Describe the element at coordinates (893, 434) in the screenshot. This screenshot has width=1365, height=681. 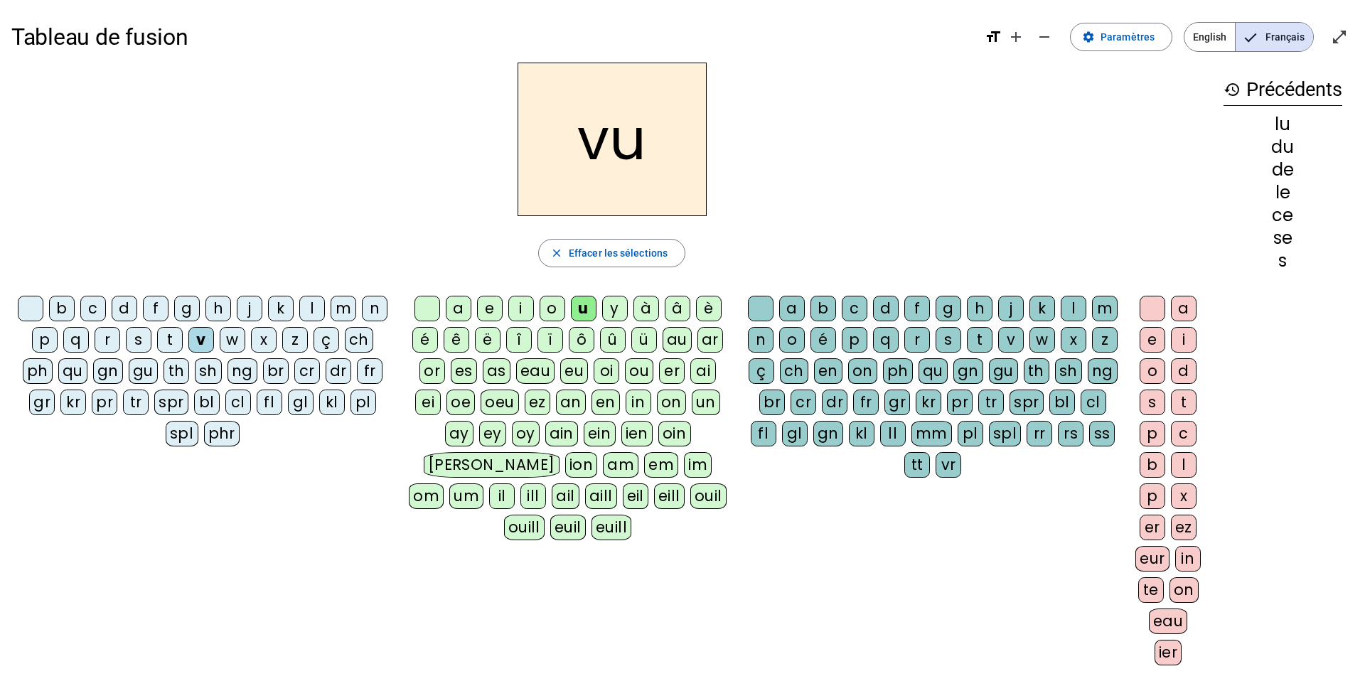
I see `div: ll` at that location.